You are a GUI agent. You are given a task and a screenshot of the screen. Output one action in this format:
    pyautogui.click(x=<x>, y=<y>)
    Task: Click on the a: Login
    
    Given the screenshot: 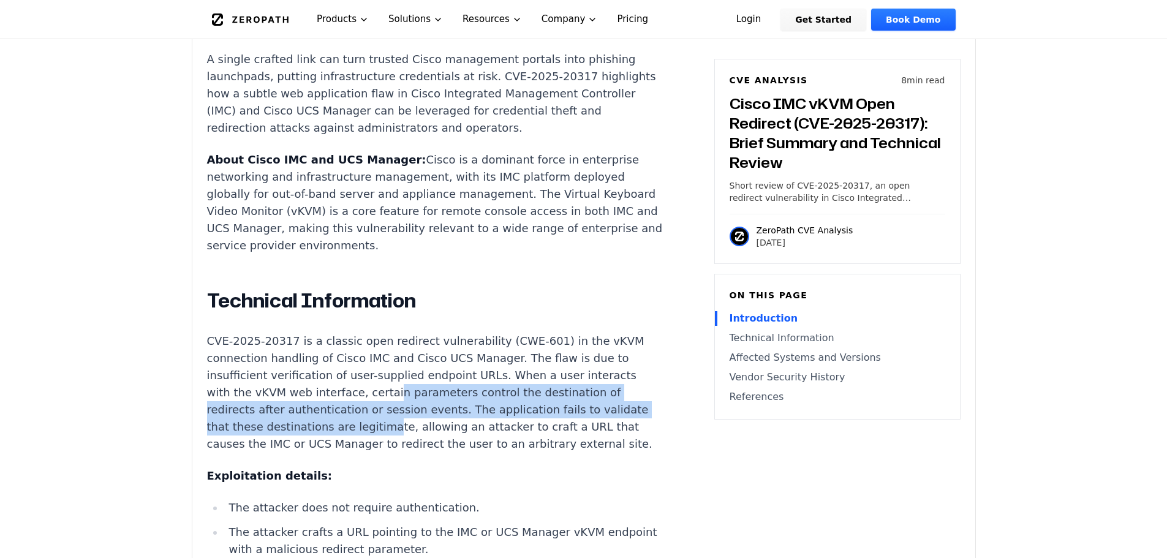 What is the action you would take?
    pyautogui.click(x=749, y=20)
    